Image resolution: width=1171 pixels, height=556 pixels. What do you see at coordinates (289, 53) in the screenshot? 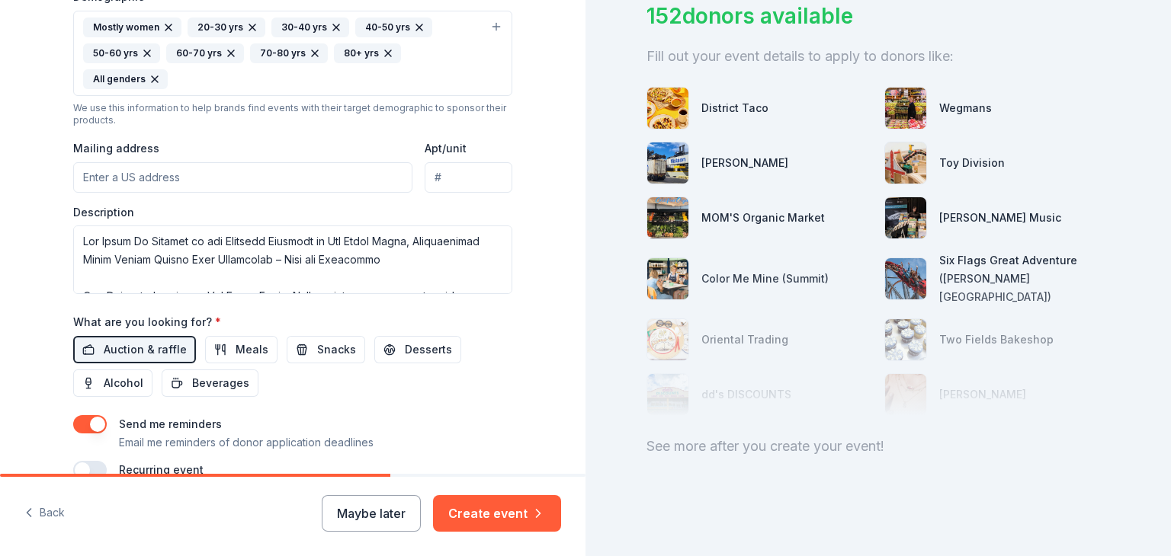
I see `div: 70-80 yrs` at bounding box center [289, 53].